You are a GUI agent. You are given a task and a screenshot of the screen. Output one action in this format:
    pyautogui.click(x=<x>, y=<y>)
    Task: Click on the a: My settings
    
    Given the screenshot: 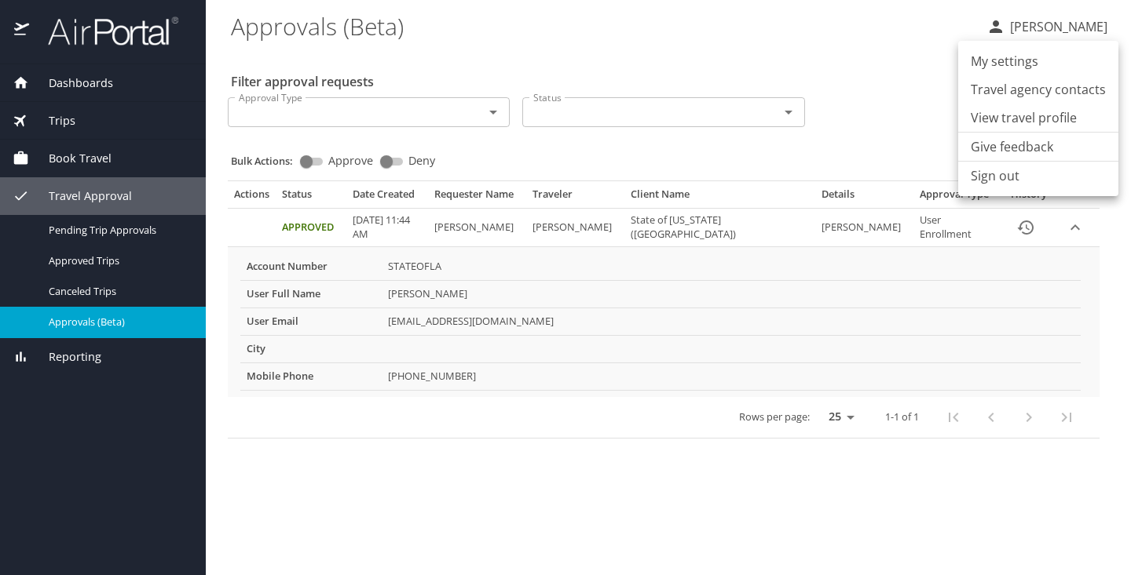 What is the action you would take?
    pyautogui.click(x=1038, y=61)
    